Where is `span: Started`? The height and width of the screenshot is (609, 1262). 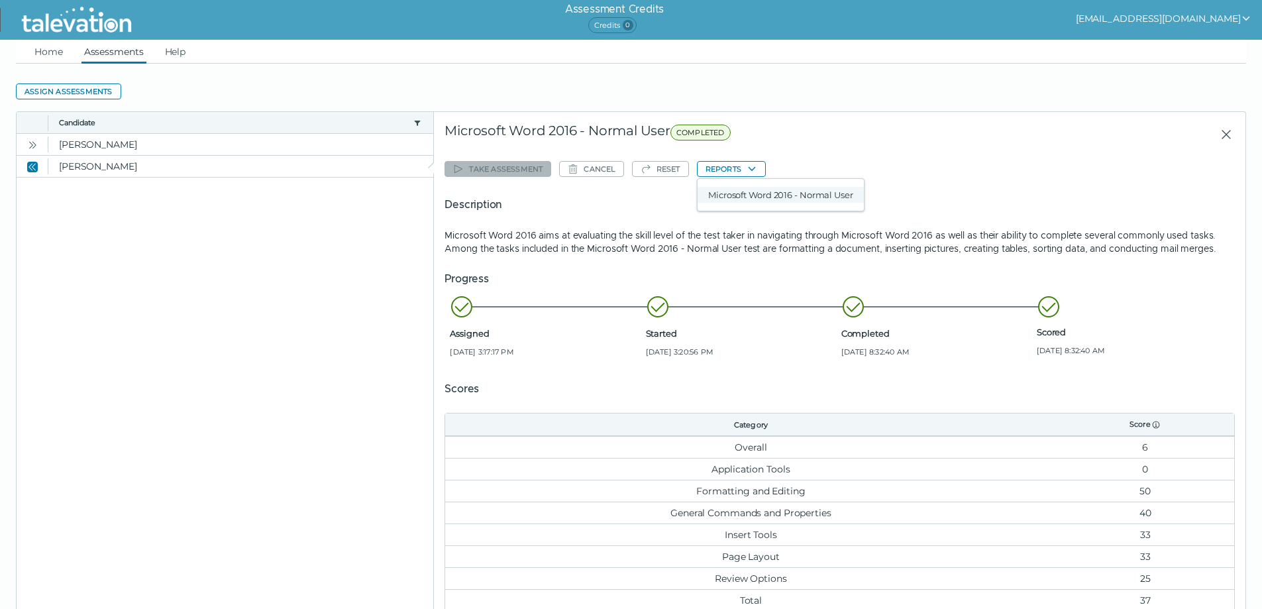
span: Started is located at coordinates (741, 333).